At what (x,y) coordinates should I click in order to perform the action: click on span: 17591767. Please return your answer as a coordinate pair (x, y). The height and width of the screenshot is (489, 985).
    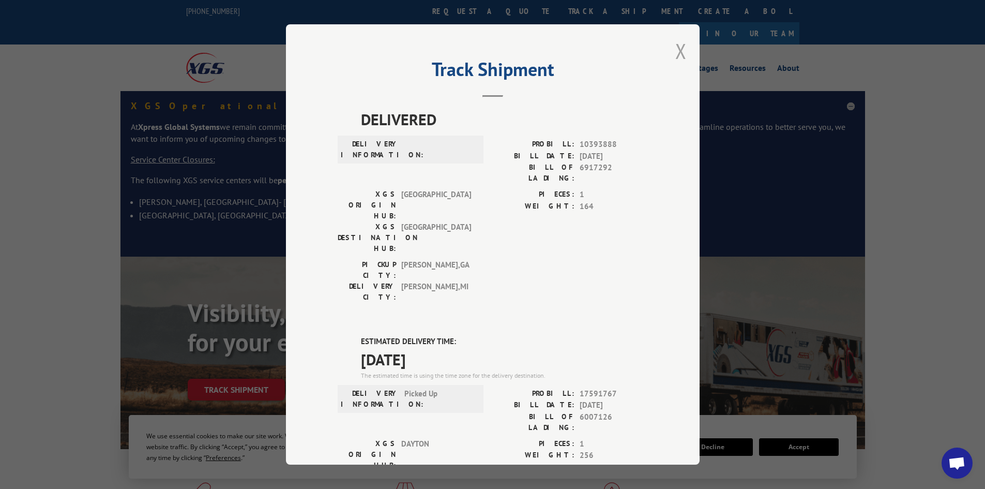
    Looking at the image, I should click on (614, 393).